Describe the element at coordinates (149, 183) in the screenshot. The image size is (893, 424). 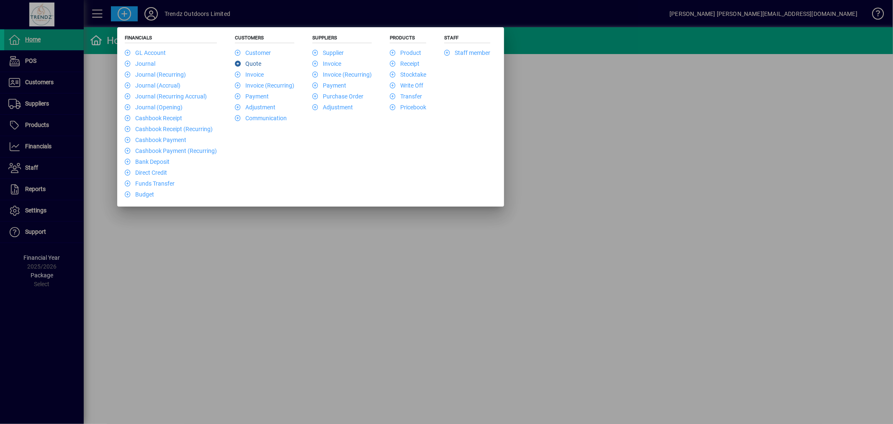
I see `a: Funds Transfer` at that location.